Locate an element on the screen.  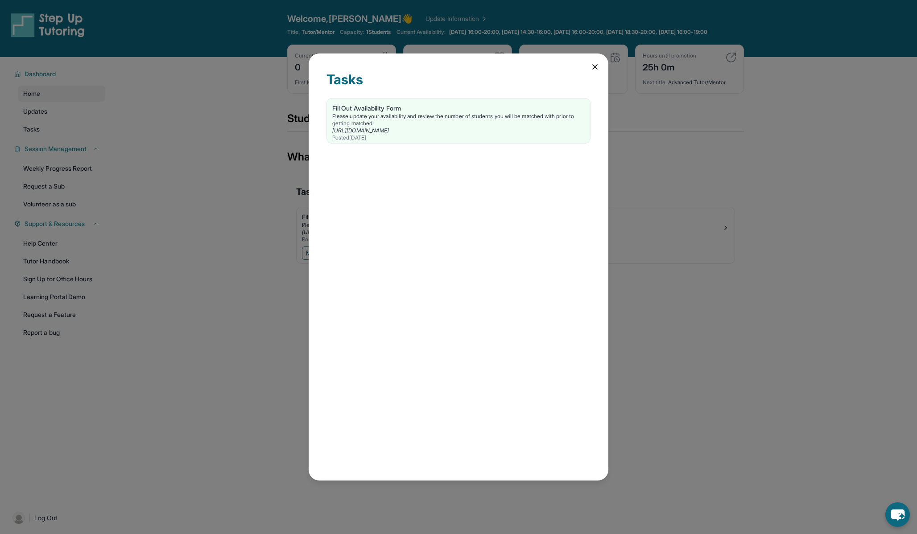
div: Fill Out Availability Form is located at coordinates (459, 108).